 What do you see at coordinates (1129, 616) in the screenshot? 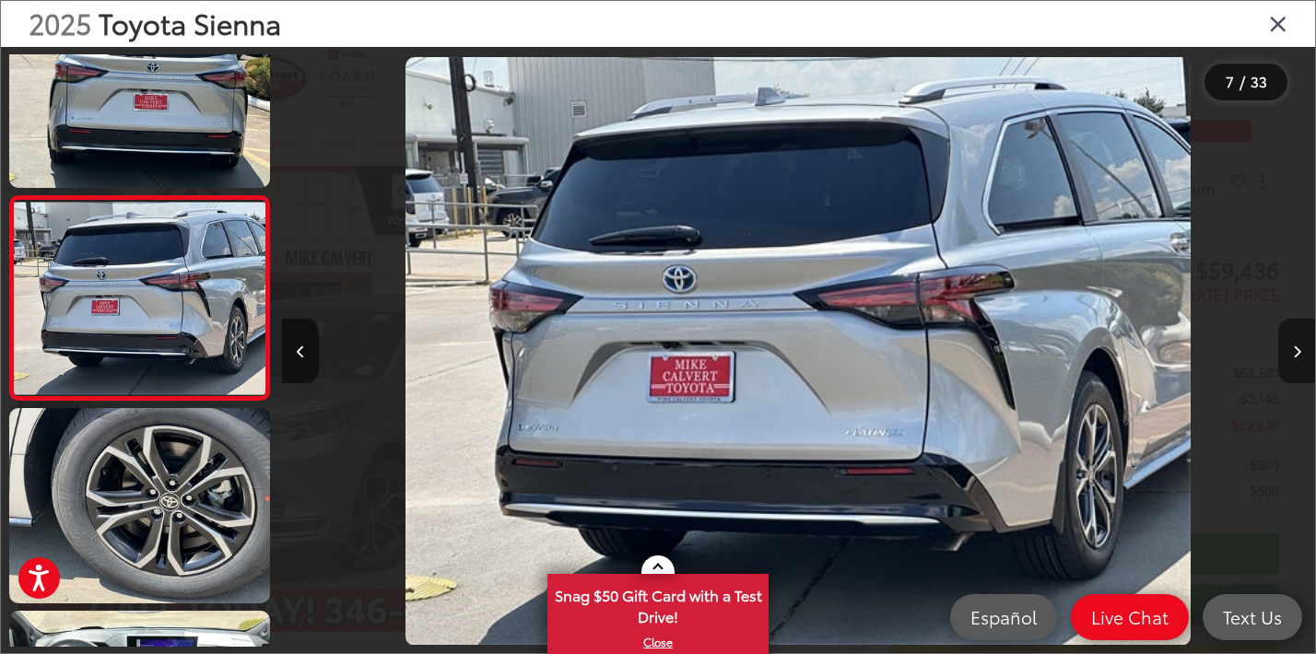
I see `span: Live Chat` at bounding box center [1129, 616].